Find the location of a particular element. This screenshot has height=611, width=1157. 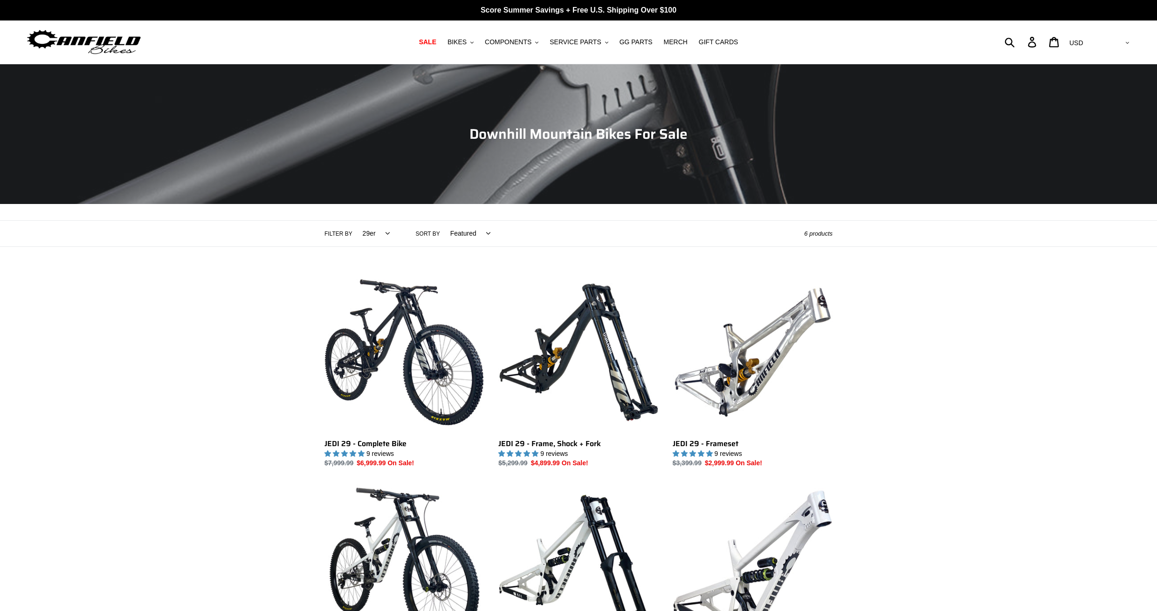

span: GIFT CARDS is located at coordinates (718, 42).